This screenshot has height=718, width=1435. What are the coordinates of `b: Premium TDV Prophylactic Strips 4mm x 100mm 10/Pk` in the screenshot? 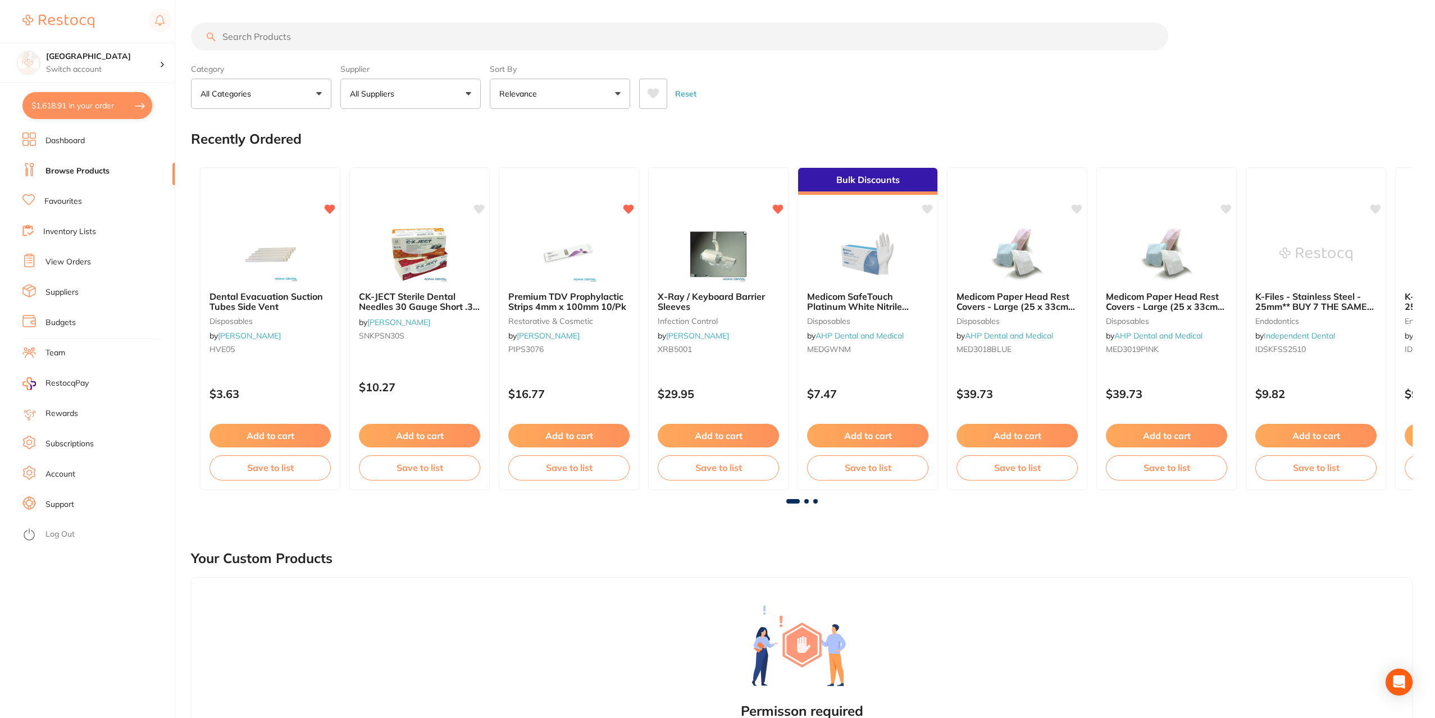 It's located at (569, 302).